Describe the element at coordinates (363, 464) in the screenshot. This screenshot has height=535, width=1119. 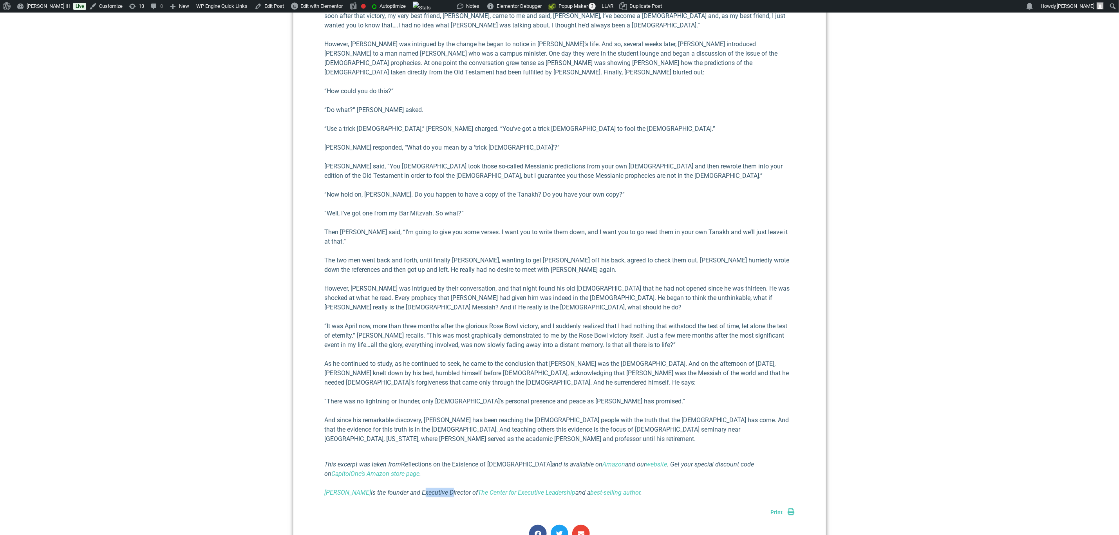
I see `i: This excerpt was taken from` at that location.